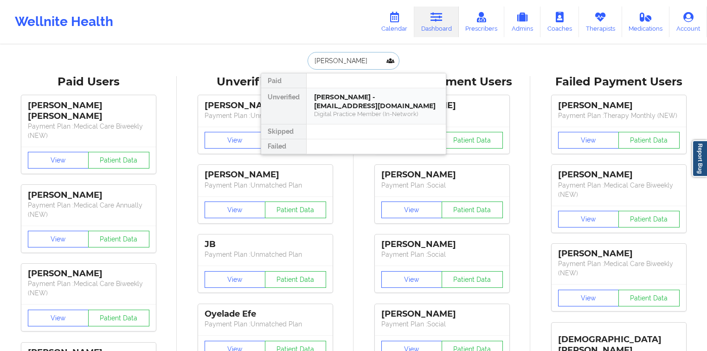 This screenshot has width=707, height=351. Describe the element at coordinates (600, 22) in the screenshot. I see `a: Therapists` at that location.